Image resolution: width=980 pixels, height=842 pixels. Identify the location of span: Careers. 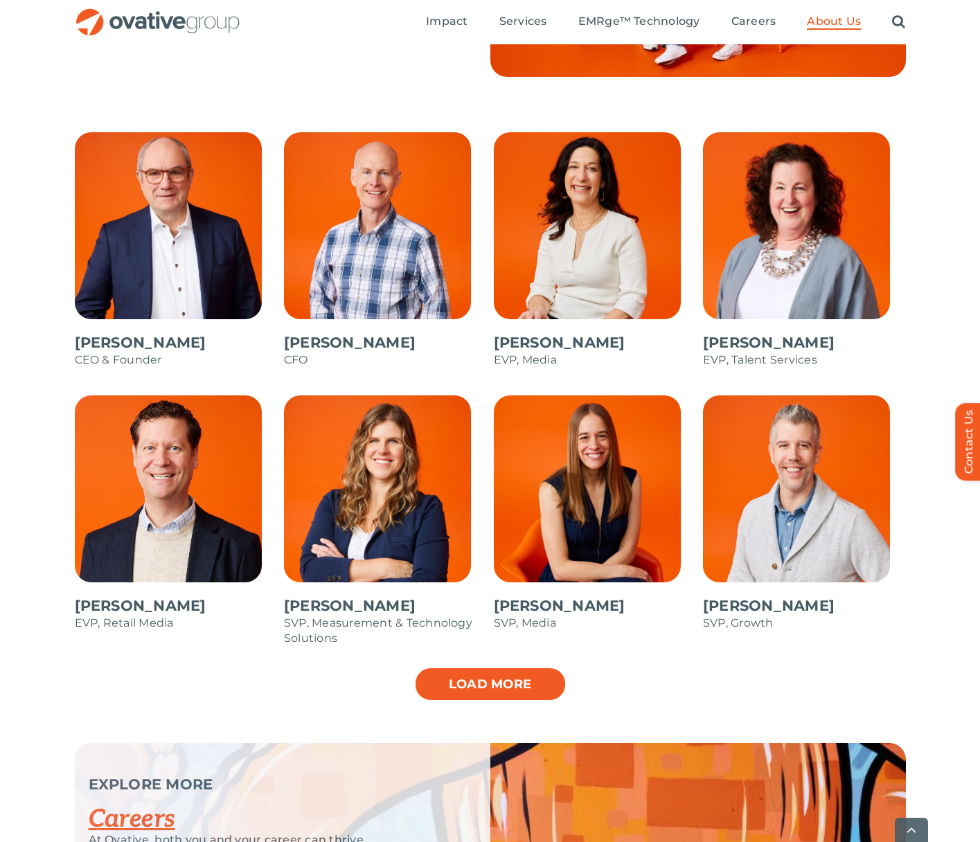
(753, 21).